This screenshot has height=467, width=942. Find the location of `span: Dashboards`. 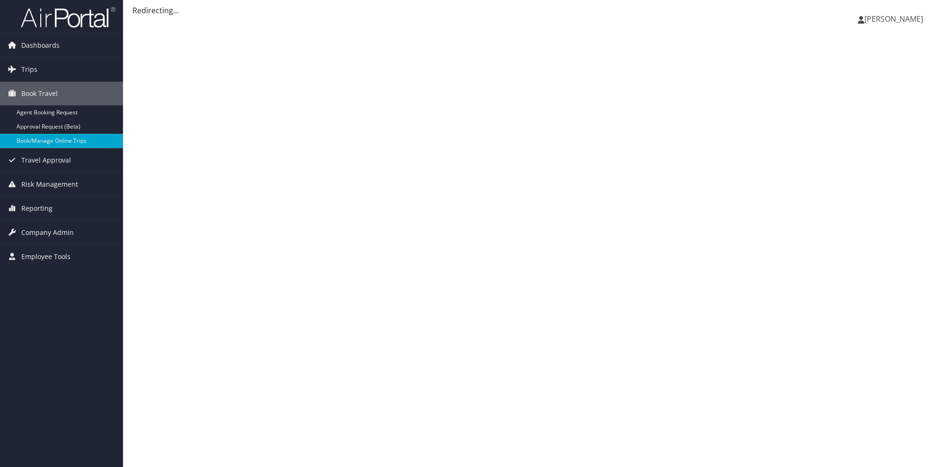

span: Dashboards is located at coordinates (40, 45).